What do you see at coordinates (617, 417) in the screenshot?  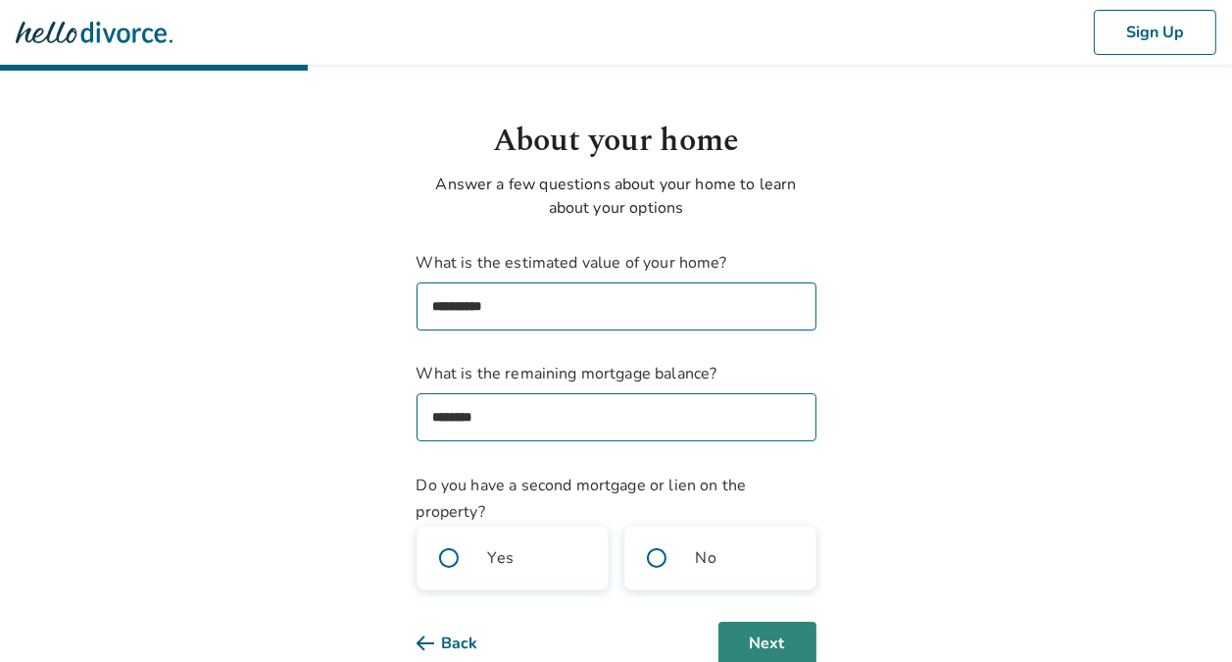 I see `input: What is the remaining mortgage balance?` at bounding box center [617, 417].